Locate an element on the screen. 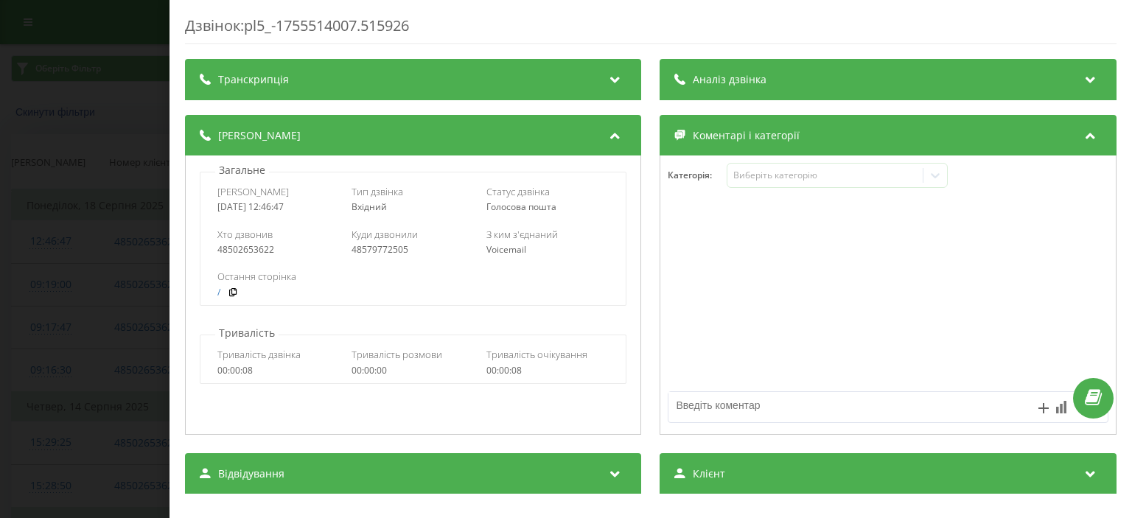 This screenshot has width=1132, height=518. span: Куди дзвонили is located at coordinates (385, 234).